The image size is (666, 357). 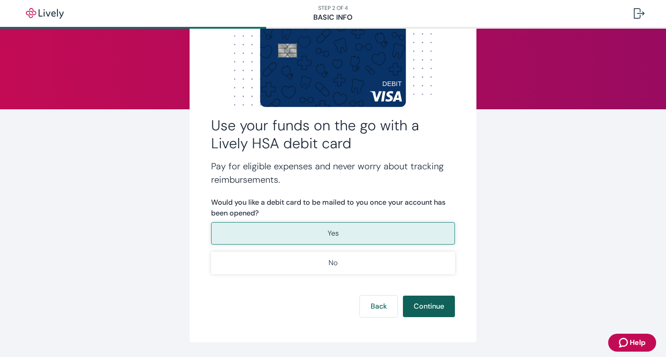 I want to click on button: Yes, so click(x=333, y=234).